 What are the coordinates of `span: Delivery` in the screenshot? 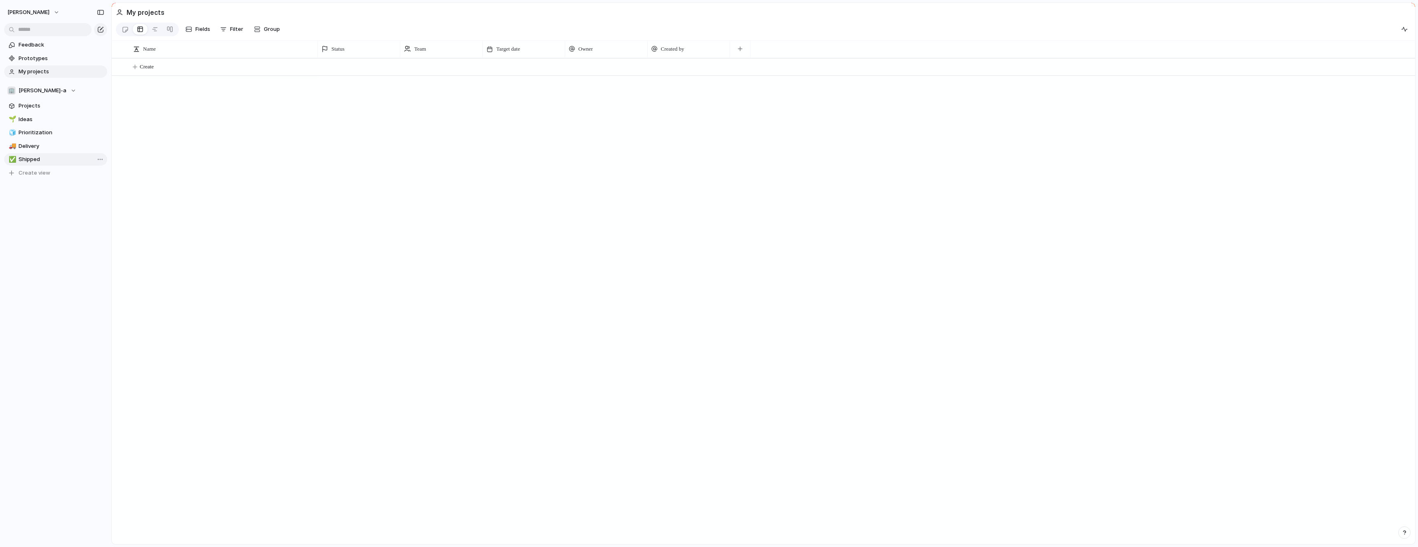 It's located at (61, 146).